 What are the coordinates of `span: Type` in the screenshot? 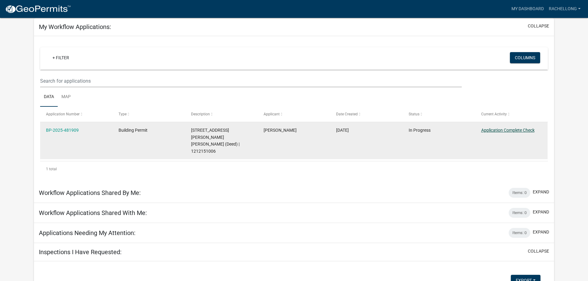 It's located at (123, 114).